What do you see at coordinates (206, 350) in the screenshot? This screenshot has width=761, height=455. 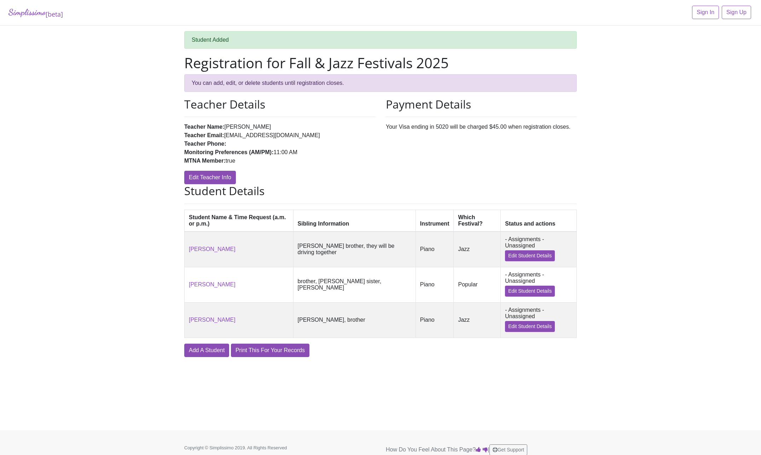 I see `a: Add A Student` at bounding box center [206, 350].